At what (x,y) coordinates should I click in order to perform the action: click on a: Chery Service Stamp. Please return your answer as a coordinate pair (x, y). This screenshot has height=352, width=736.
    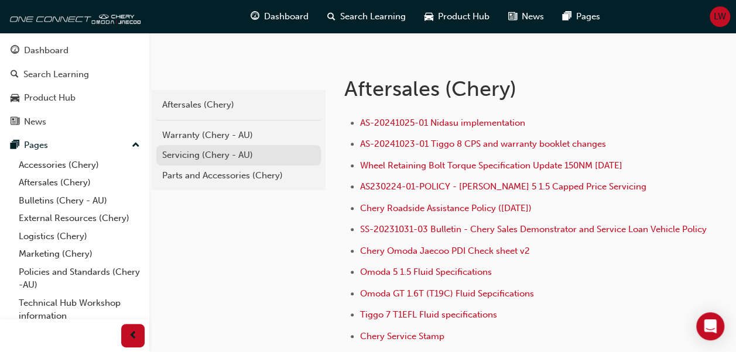
    Looking at the image, I should click on (402, 337).